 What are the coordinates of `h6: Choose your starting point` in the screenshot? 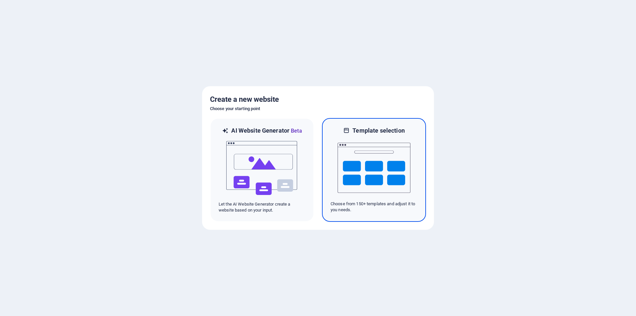 It's located at (318, 109).